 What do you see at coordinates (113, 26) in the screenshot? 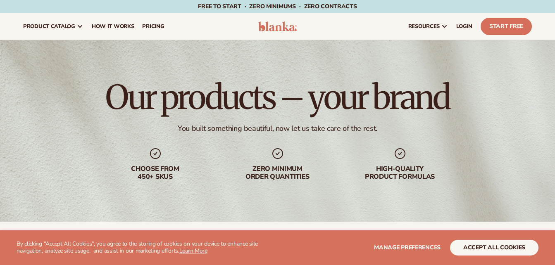
I see `a: How It Works` at bounding box center [113, 26].